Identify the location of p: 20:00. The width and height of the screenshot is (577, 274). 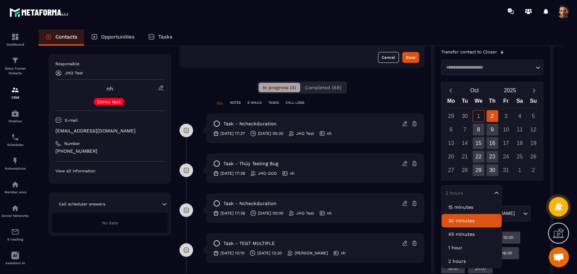
(480, 269).